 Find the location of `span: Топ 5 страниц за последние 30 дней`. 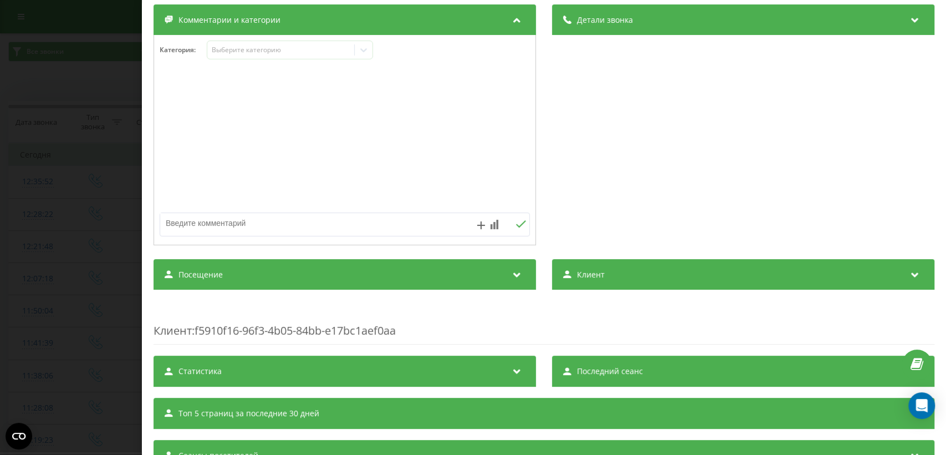

span: Топ 5 страниц за последние 30 дней is located at coordinates (249, 413).